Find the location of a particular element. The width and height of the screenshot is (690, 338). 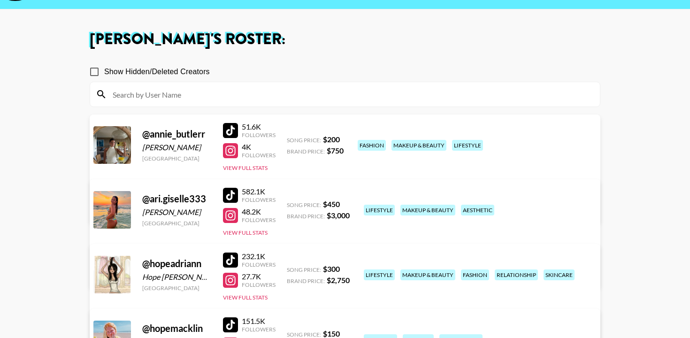

div: relationship is located at coordinates (516, 275).